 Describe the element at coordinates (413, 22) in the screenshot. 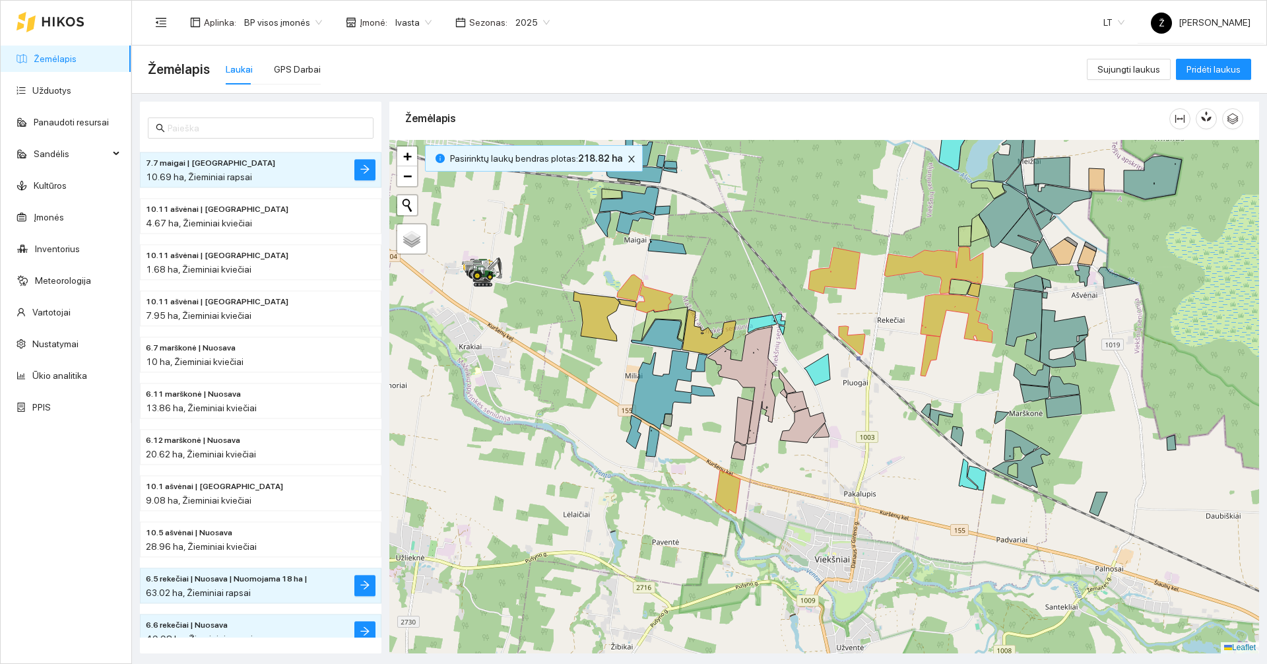

I see `span: Ivasta` at that location.